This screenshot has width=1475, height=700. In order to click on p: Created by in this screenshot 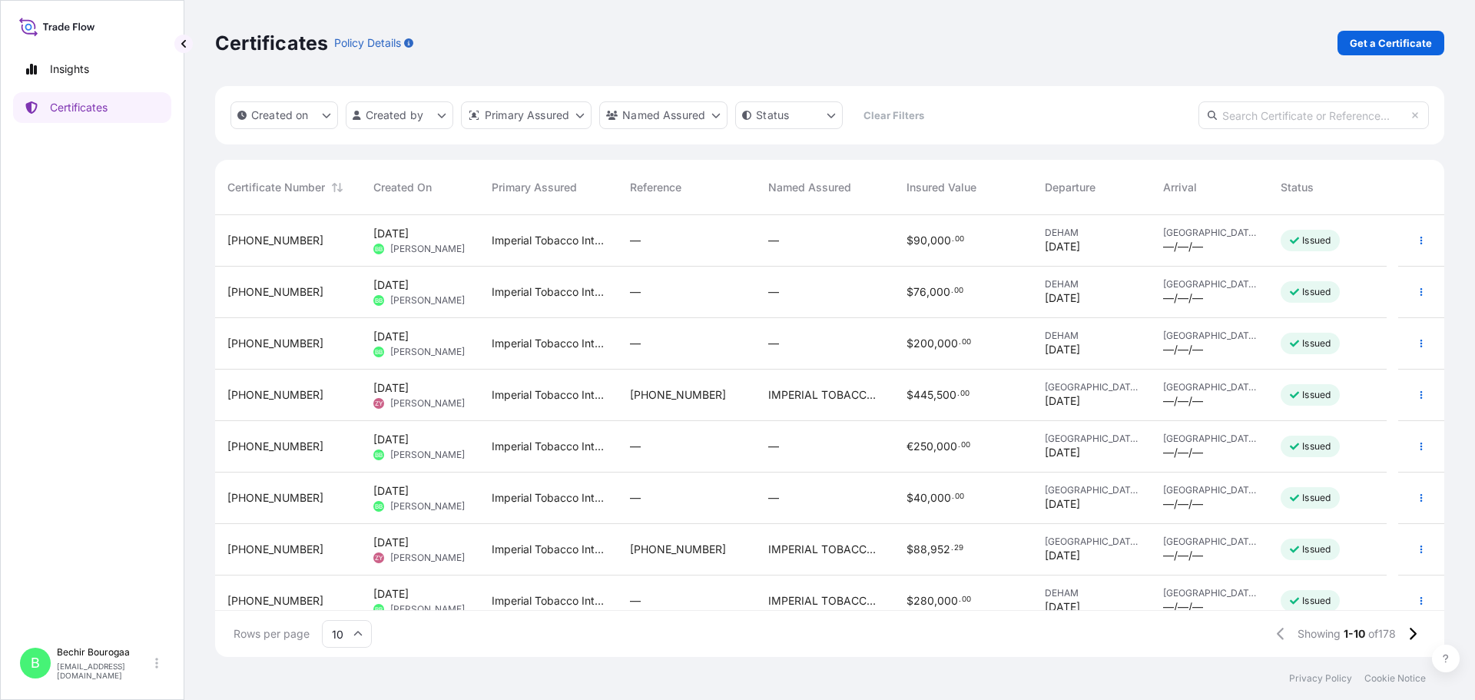, I will do `click(395, 115)`.